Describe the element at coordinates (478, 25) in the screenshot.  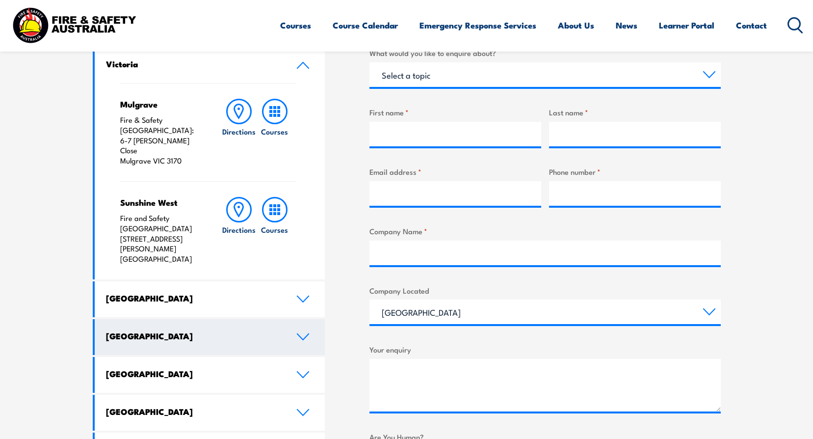
I see `a: Emergency Response Services` at that location.